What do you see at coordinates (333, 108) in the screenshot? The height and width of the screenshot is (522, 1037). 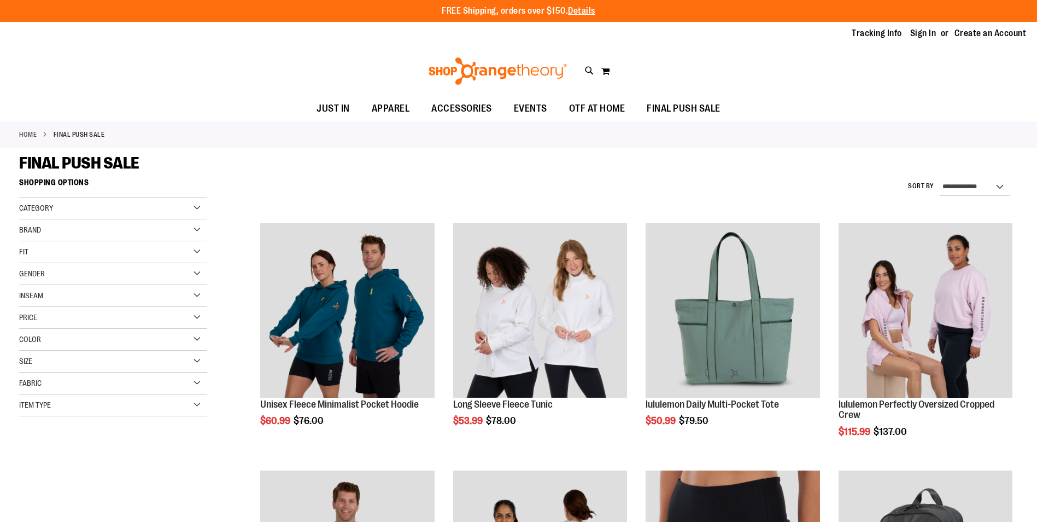 I see `span: JUST IN` at bounding box center [333, 108].